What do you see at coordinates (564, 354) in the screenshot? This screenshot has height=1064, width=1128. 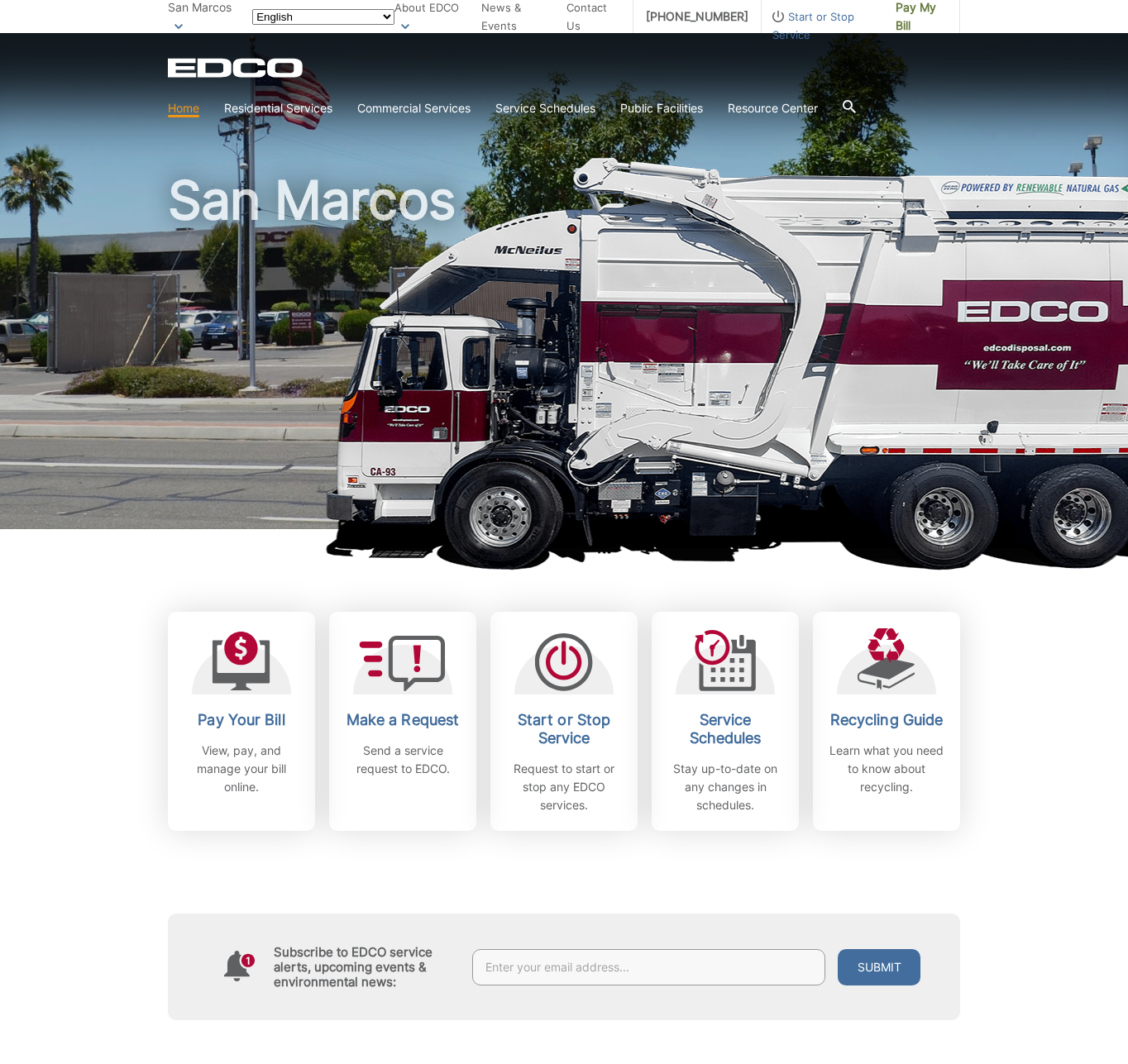 I see `h1: San Marcos` at bounding box center [564, 354].